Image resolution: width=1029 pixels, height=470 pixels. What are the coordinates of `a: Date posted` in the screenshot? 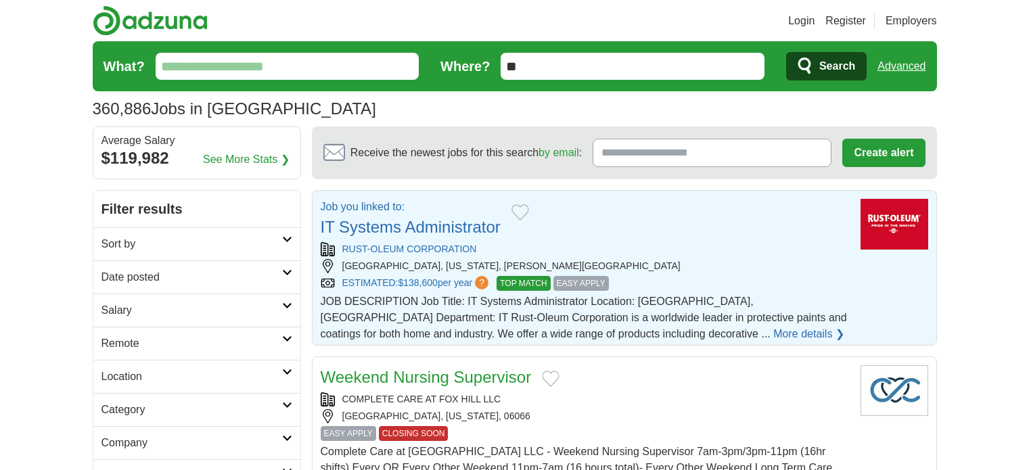 It's located at (197, 277).